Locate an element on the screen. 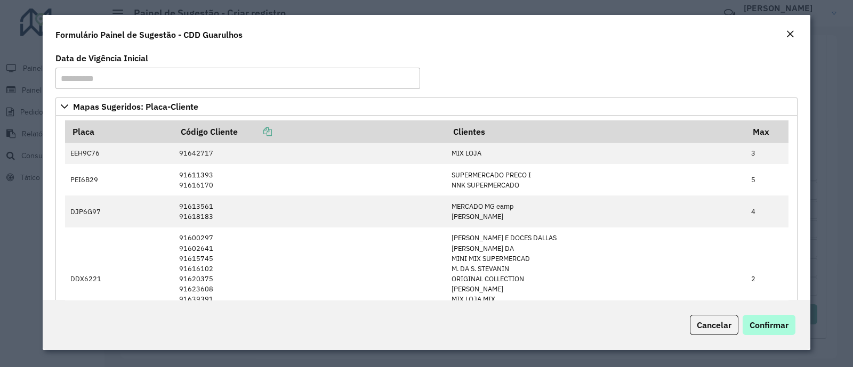 Image resolution: width=853 pixels, height=367 pixels. button: Close is located at coordinates (790, 35).